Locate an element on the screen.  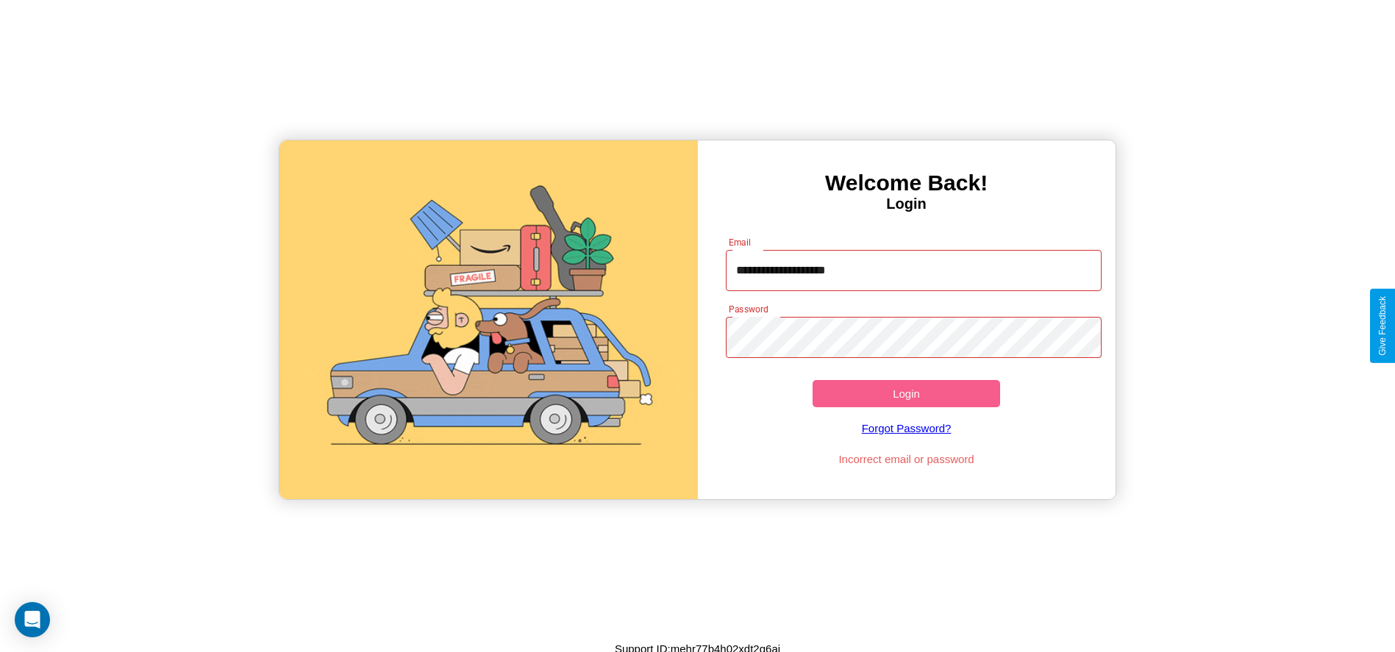
div: Give Feedback is located at coordinates (1382, 326).